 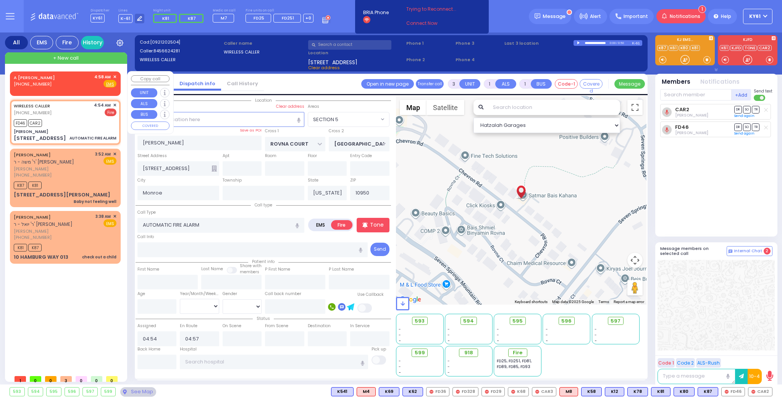 I want to click on label: Save as POI, so click(x=251, y=130).